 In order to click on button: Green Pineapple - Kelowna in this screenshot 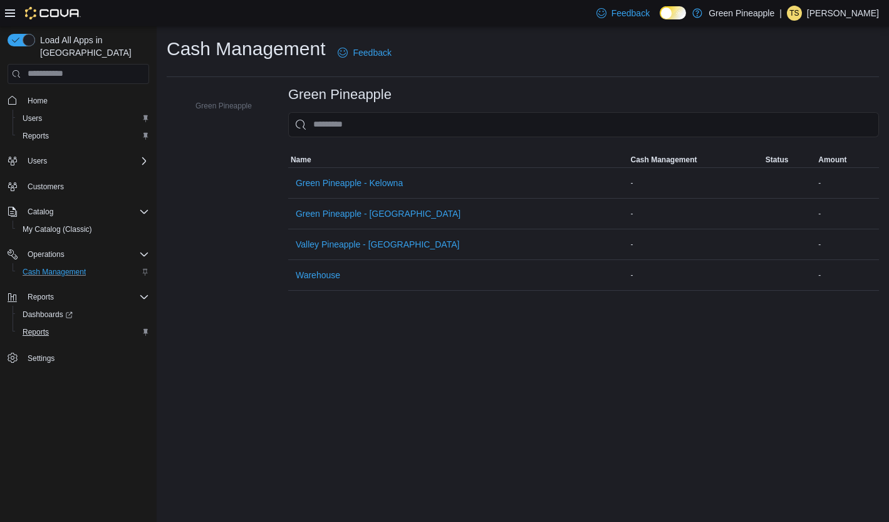, I will do `click(349, 183)`.